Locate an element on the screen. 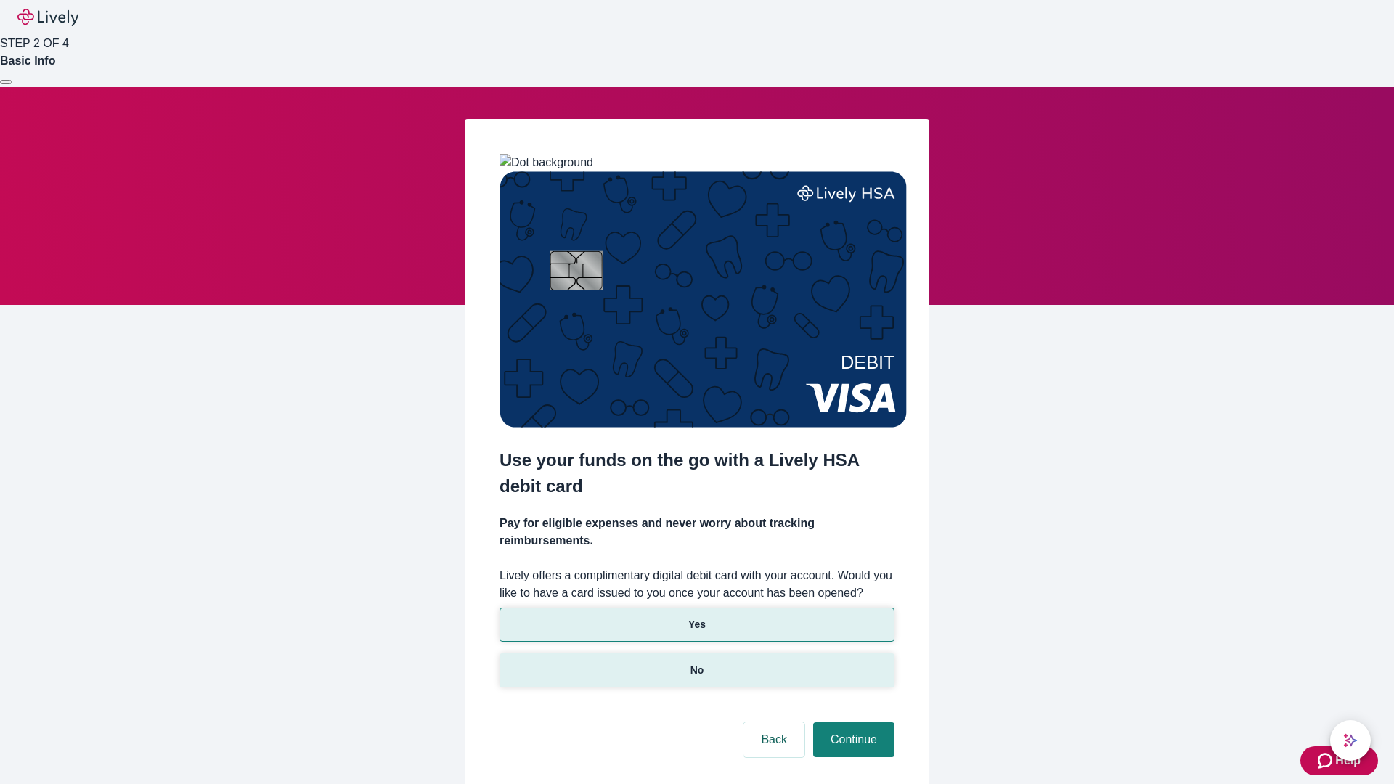  img: Debit card is located at coordinates (703, 299).